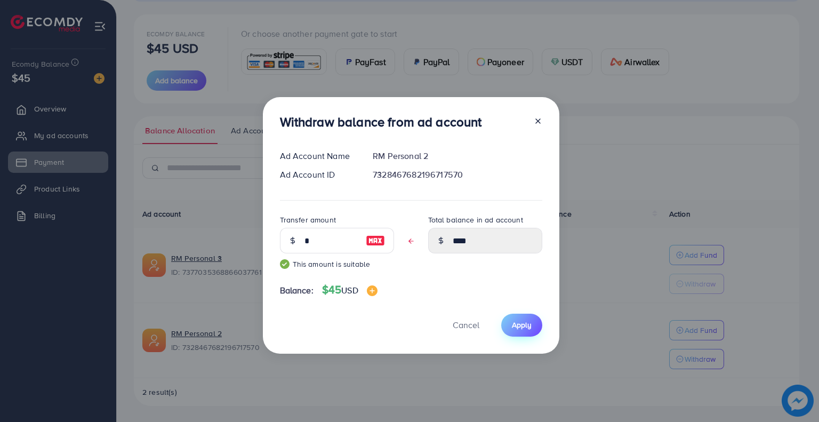 The image size is (819, 422). I want to click on small: This amount is suitable, so click(337, 264).